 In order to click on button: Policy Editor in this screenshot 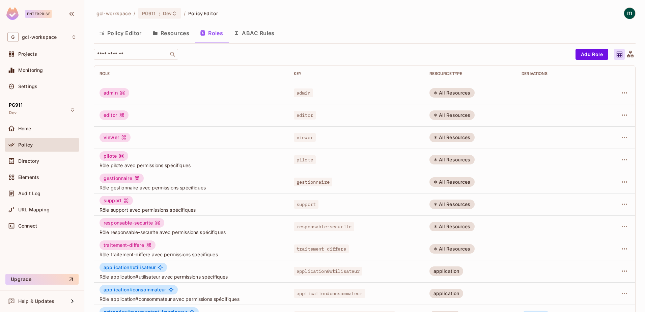, I will do `click(120, 33)`.